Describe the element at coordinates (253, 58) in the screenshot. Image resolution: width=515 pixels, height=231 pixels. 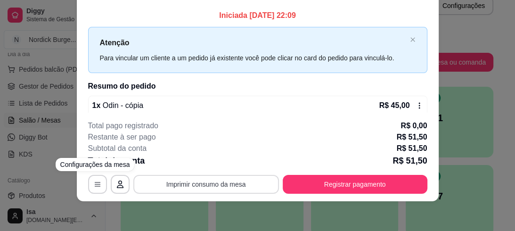
I see `div: Para vincular um cliente a um pedido já existente você pode clicar no card do pedido para vinculá...` at that location.